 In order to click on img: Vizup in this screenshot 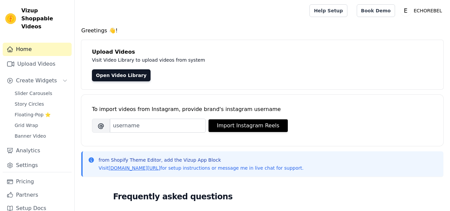, I will do `click(11, 19)`.